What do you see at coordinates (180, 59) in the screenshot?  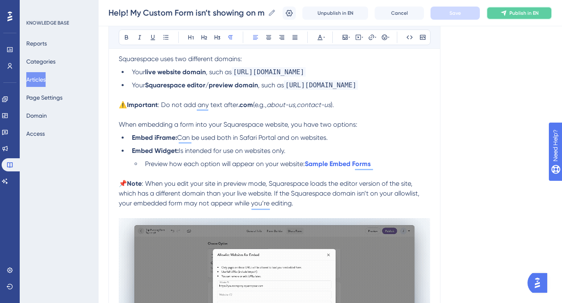 I see `span: Squarespace uses two different domains:` at bounding box center [180, 59].